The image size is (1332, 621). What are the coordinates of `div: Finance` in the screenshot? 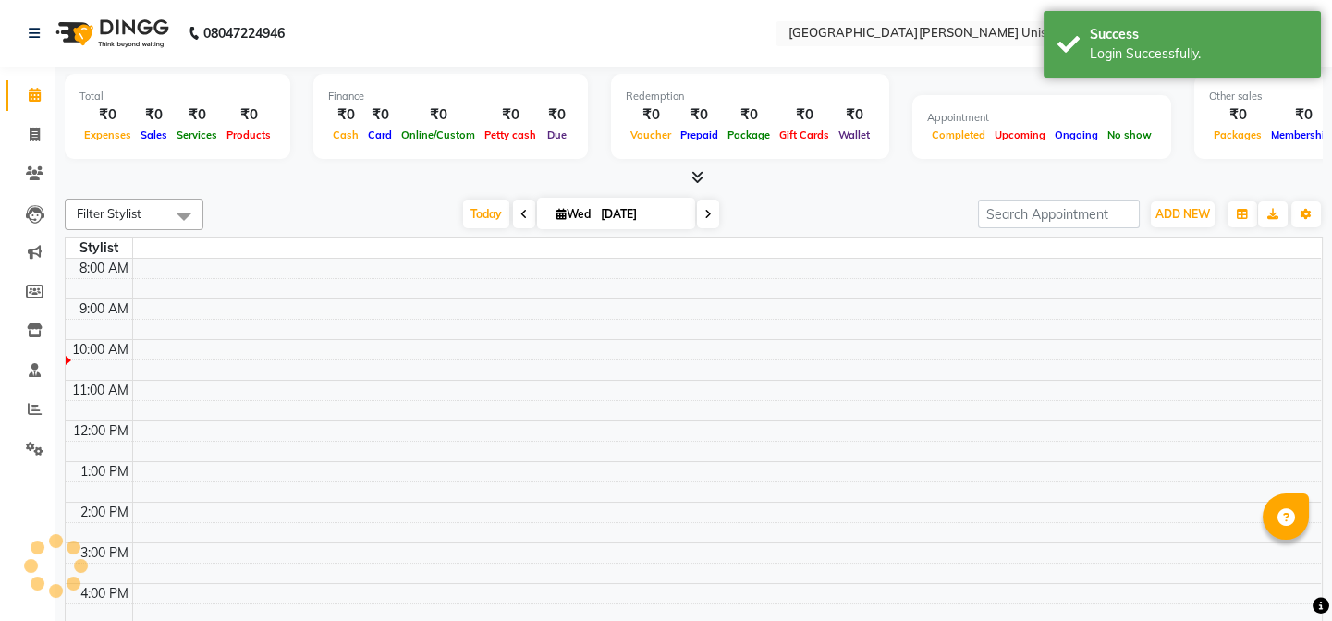 It's located at (450, 96).